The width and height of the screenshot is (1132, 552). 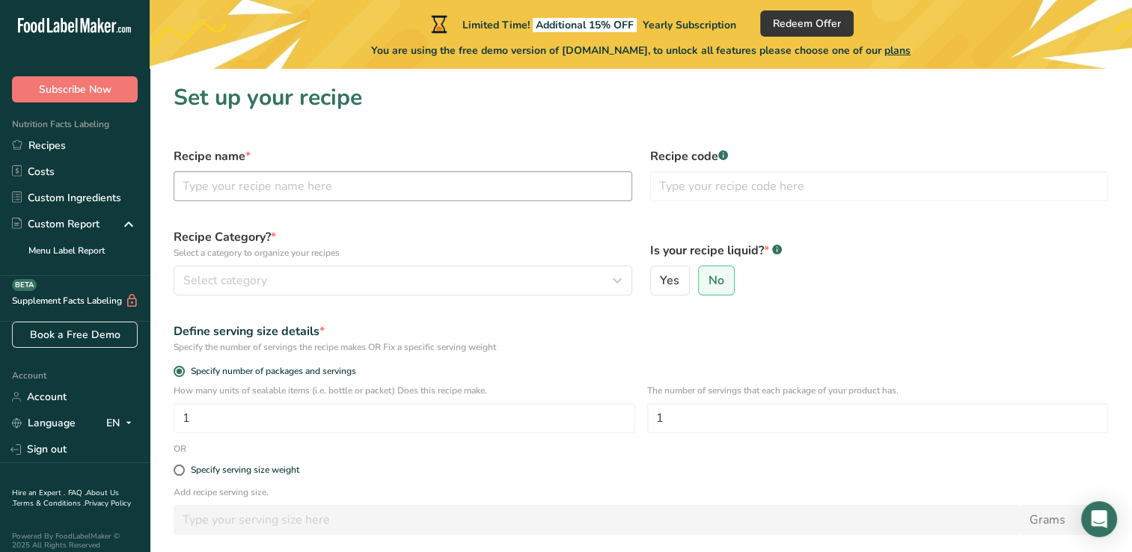 What do you see at coordinates (122, 423) in the screenshot?
I see `div: EN` at bounding box center [122, 423].